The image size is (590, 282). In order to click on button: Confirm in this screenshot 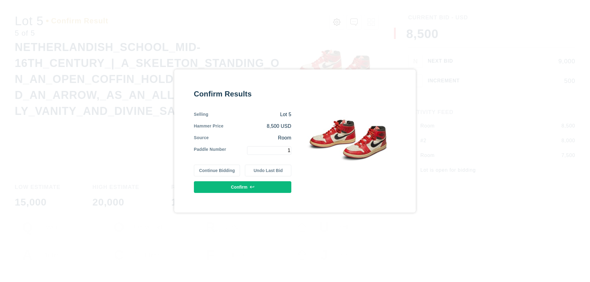, I will do `click(243, 187)`.